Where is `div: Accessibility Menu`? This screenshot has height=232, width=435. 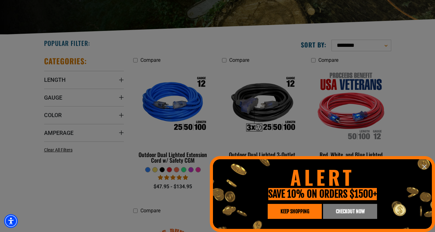 div: Accessibility Menu is located at coordinates (11, 221).